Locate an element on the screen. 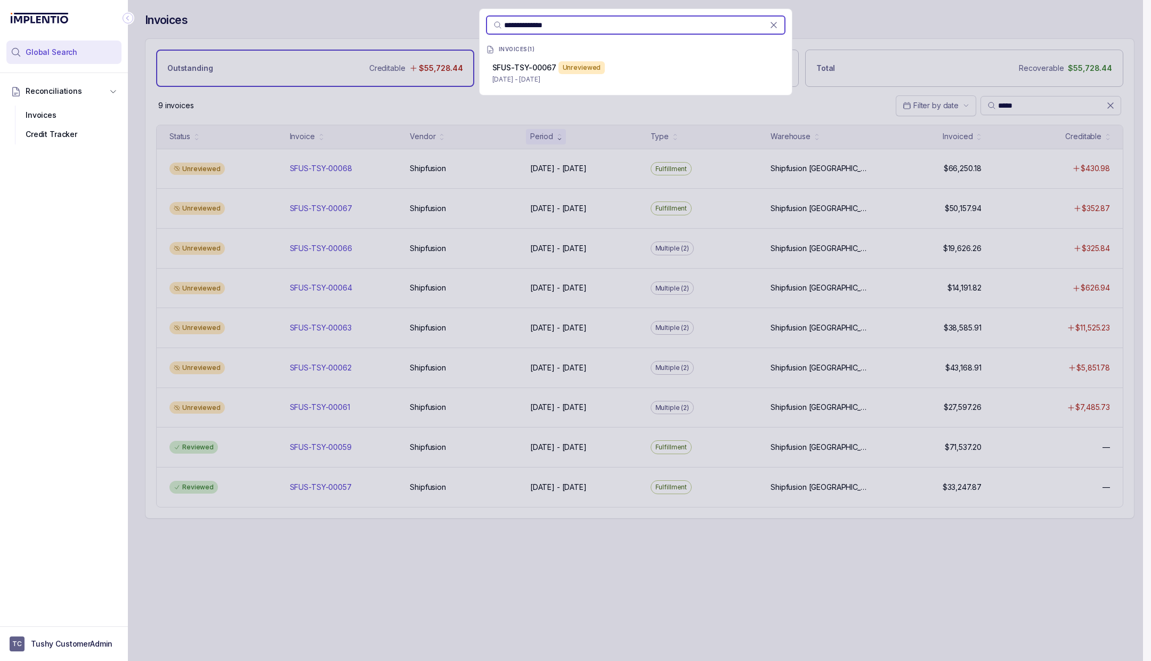 This screenshot has height=661, width=1151. div: Reconciliations is located at coordinates (64, 125).